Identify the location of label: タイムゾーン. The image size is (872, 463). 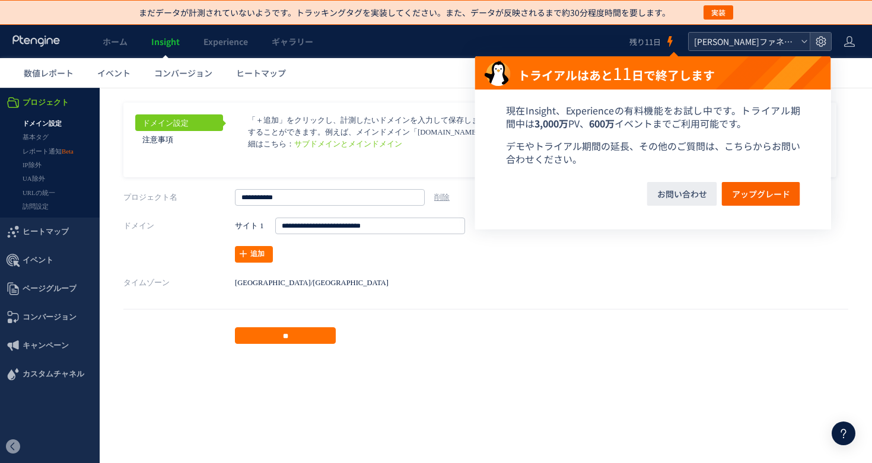
(179, 195).